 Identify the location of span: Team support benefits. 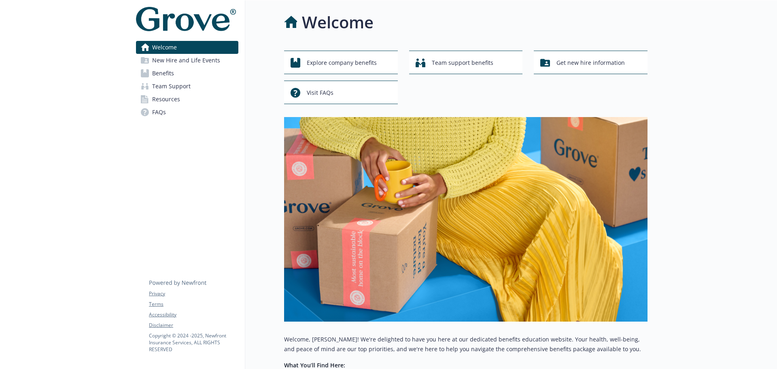
(463, 63).